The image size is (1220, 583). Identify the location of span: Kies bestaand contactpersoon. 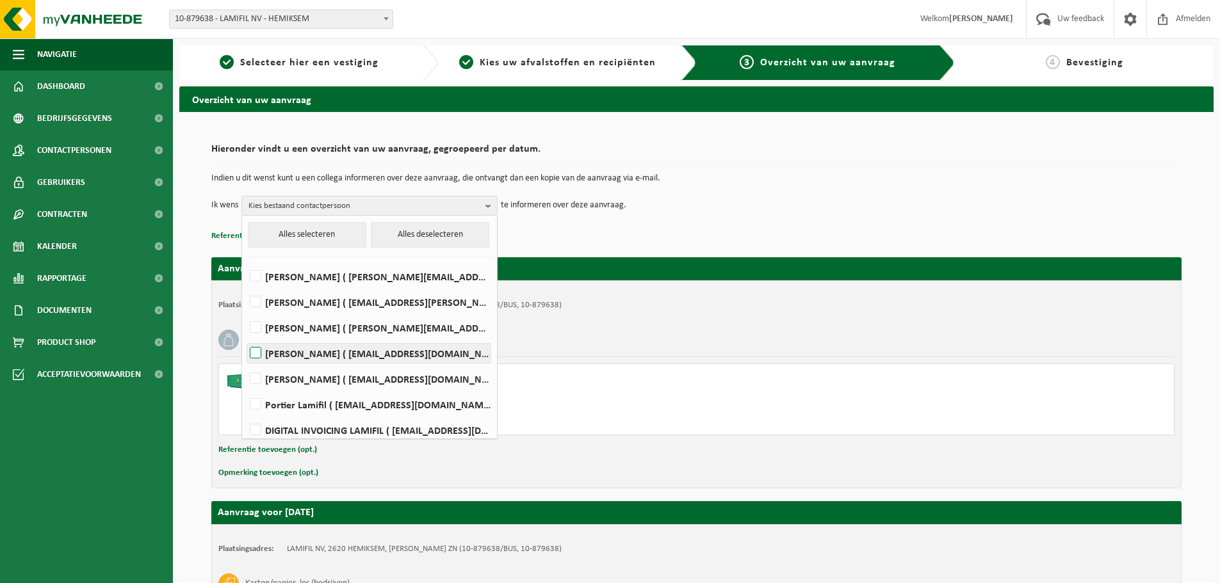
(364, 206).